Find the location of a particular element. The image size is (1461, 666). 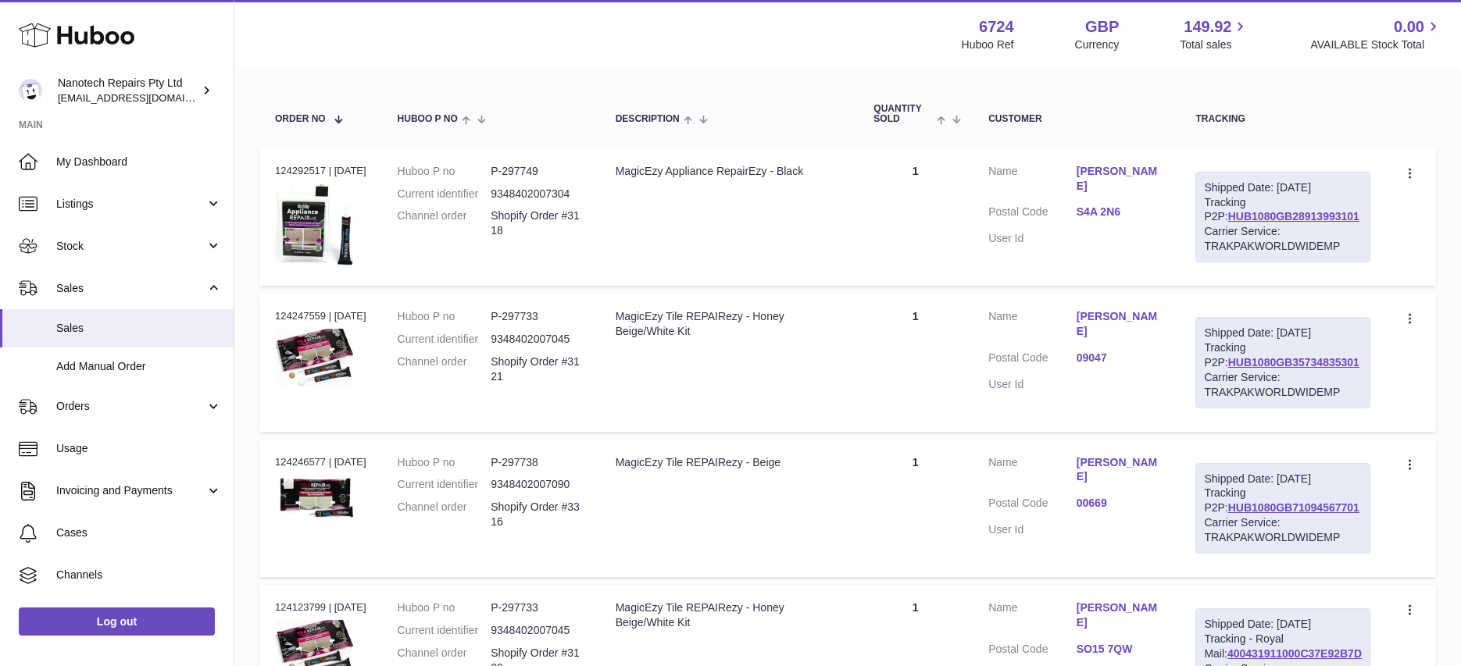

span: Quantity Sold is located at coordinates (902, 114).